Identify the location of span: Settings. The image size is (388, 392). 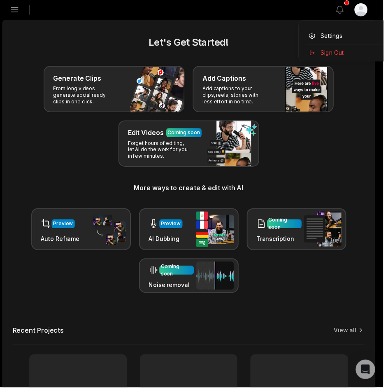
(336, 36).